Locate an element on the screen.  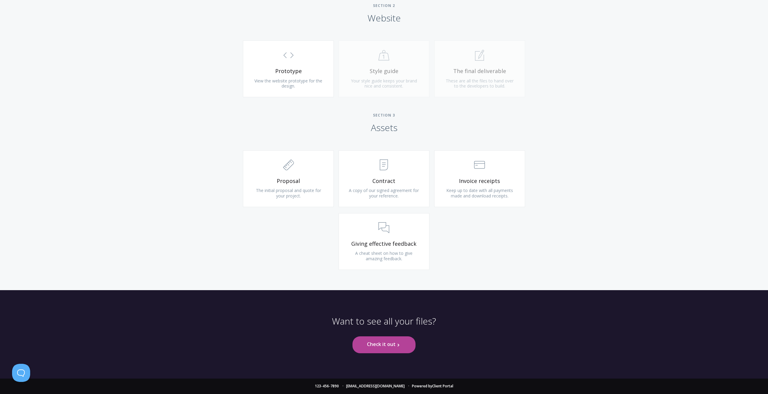
li: Powered by is located at coordinates (430, 386).